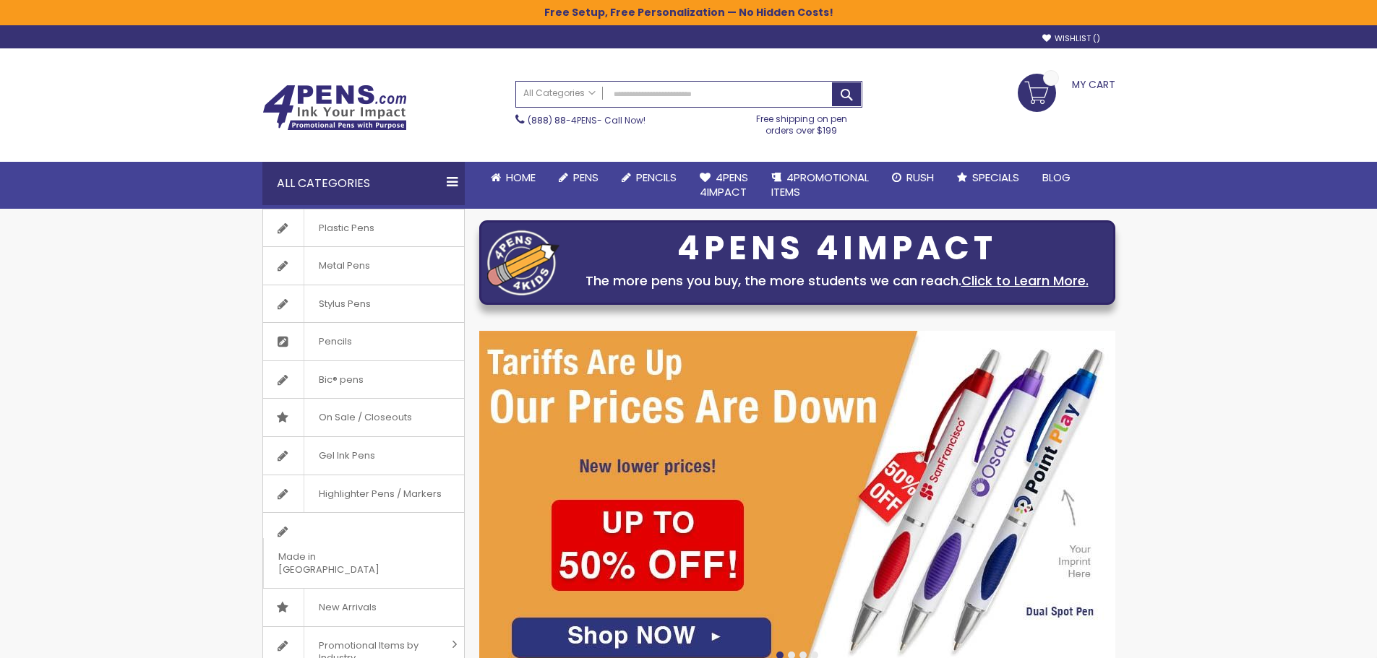  Describe the element at coordinates (820, 184) in the screenshot. I see `span: 4PROMOTIONAL ITEMS` at that location.